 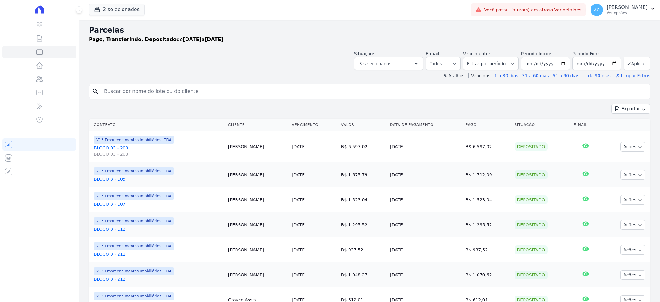 I want to click on td: R$ 1.070,62, so click(x=488, y=275).